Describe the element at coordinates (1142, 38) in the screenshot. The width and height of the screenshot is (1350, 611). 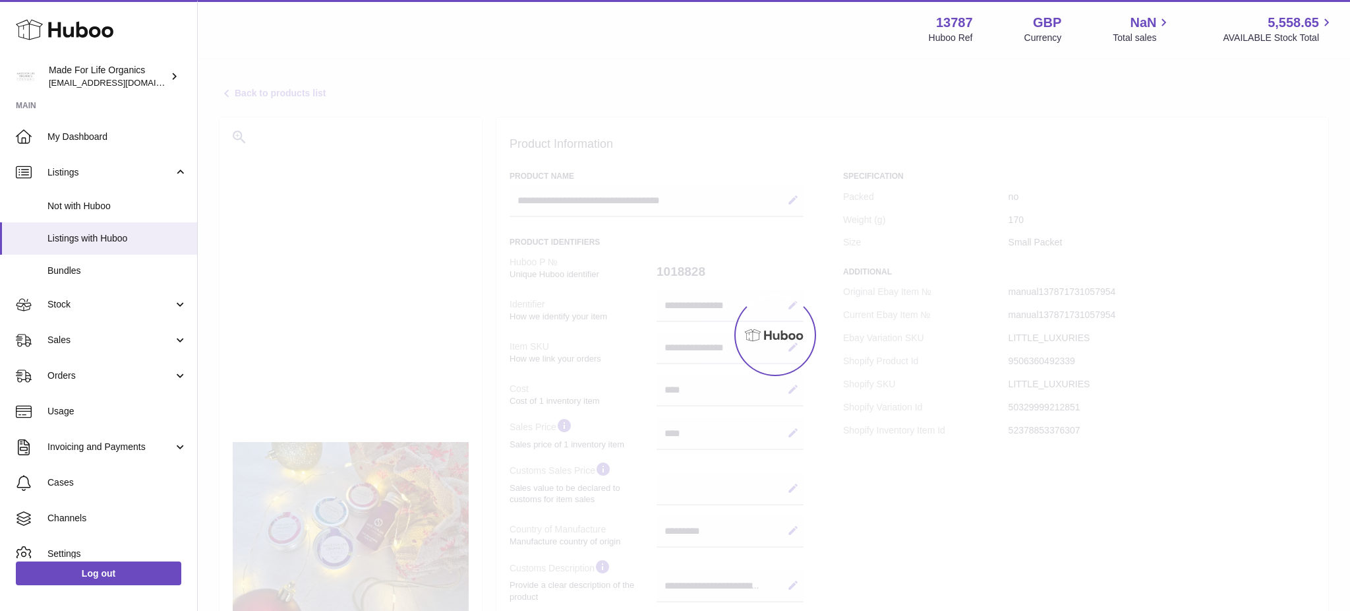
I see `span: Total sales` at that location.